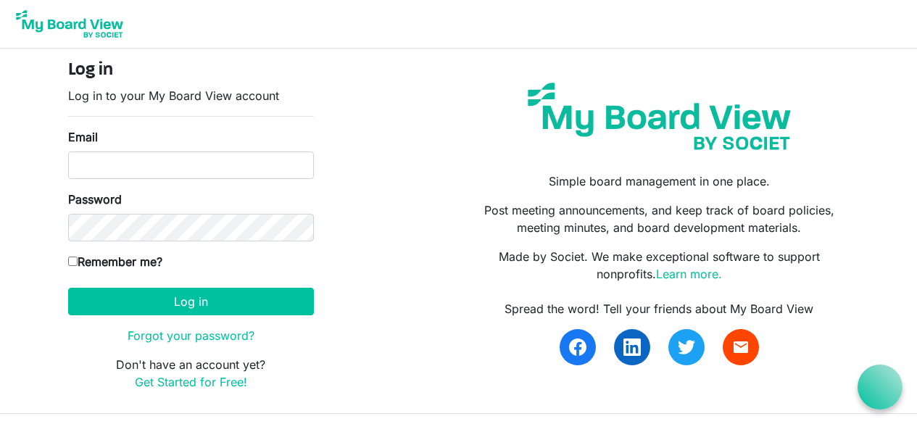 This screenshot has width=917, height=424. Describe the element at coordinates (741, 347) in the screenshot. I see `span: email` at that location.